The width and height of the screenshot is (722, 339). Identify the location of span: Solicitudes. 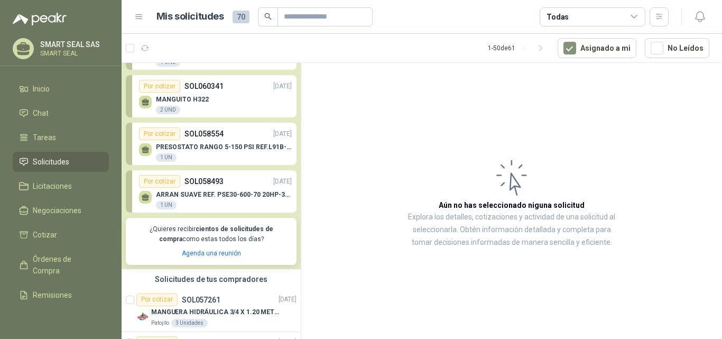
(51, 162).